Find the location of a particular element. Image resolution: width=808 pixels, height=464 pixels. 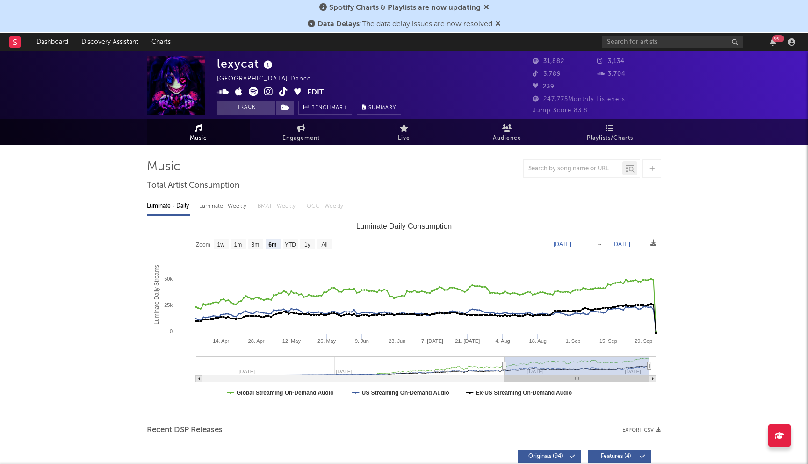

div: 99 + is located at coordinates (778, 38).